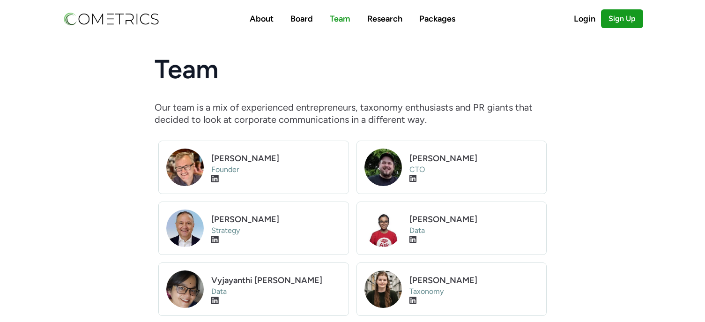 The height and width of the screenshot is (322, 705). What do you see at coordinates (261, 19) in the screenshot?
I see `a: About` at bounding box center [261, 19].